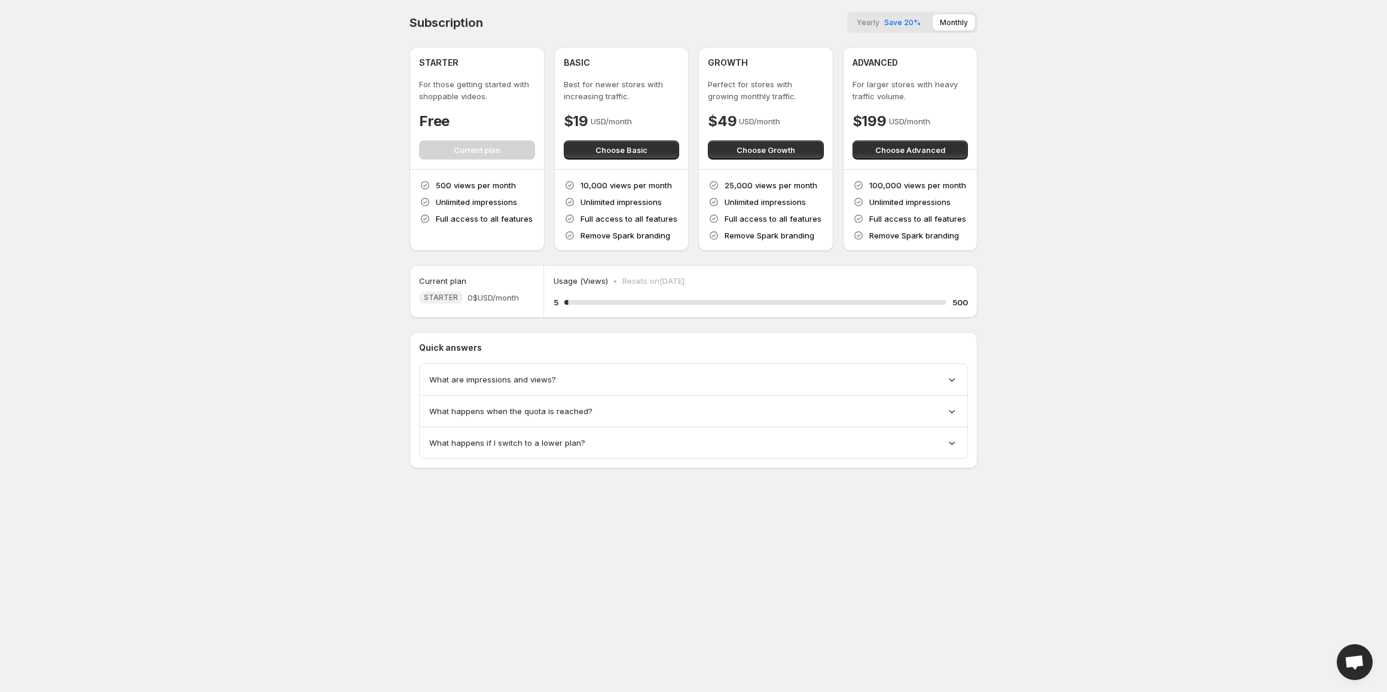 This screenshot has height=692, width=1387. Describe the element at coordinates (960, 302) in the screenshot. I see `h5: 500` at that location.